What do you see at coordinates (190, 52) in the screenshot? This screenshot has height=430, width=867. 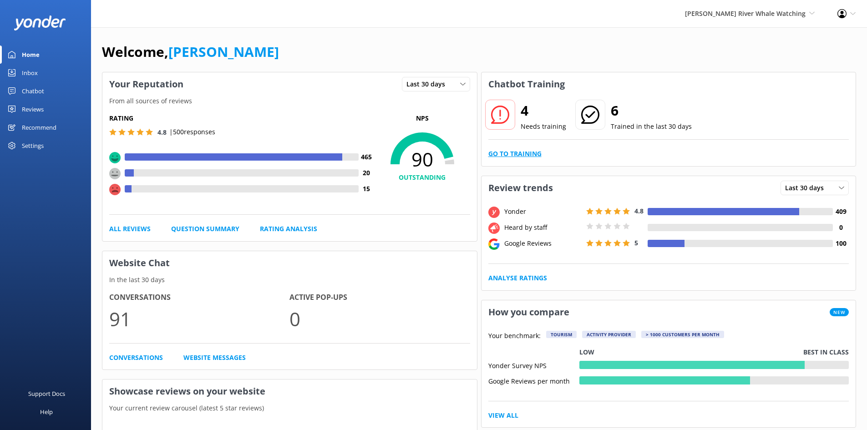 I see `h1: Welcome,` at bounding box center [190, 52].